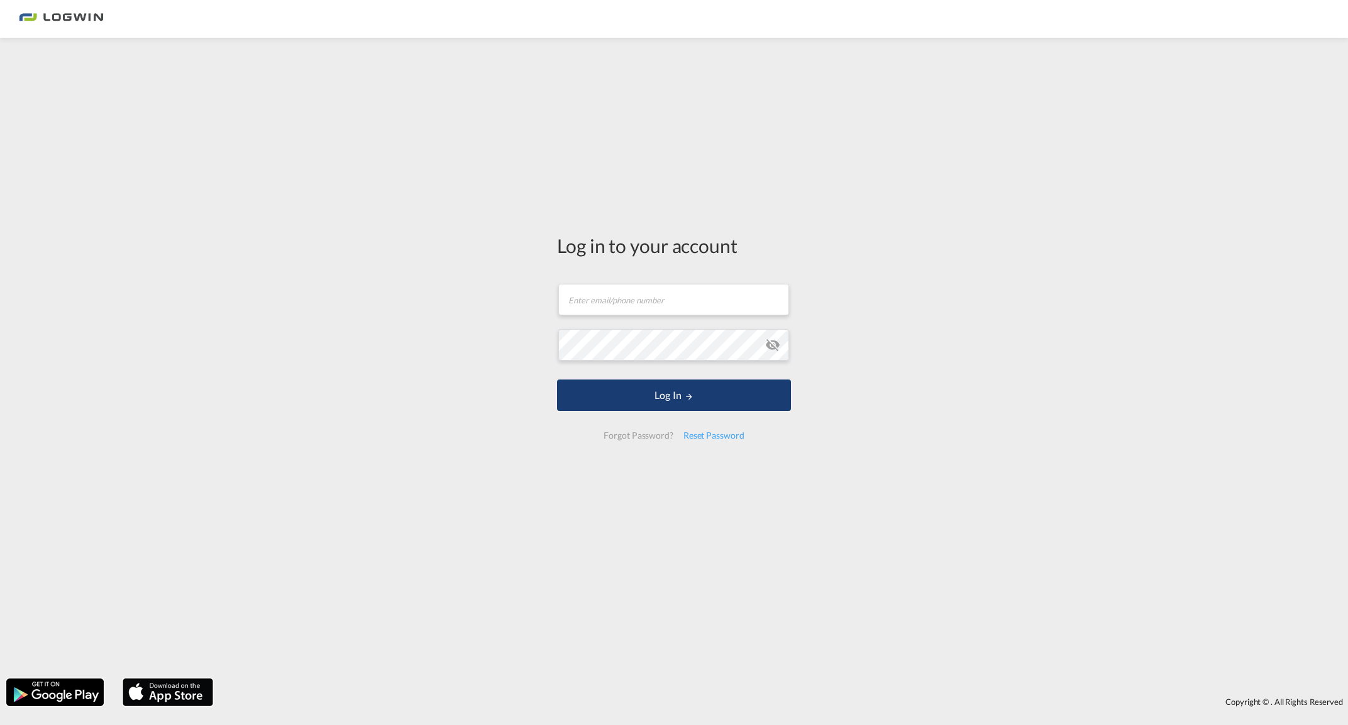 This screenshot has height=725, width=1348. Describe the element at coordinates (773, 345) in the screenshot. I see `md-icon: icon-eye-off` at that location.